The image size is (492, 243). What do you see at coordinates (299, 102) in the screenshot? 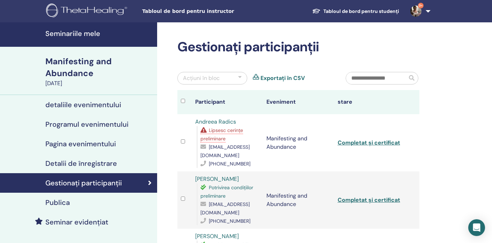
I see `th: Eveniment` at bounding box center [299, 102].